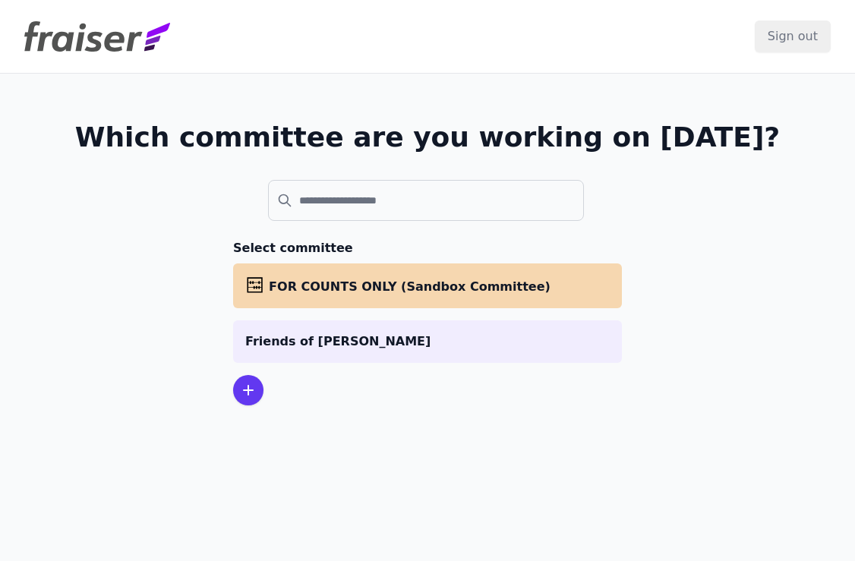 The height and width of the screenshot is (561, 855). Describe the element at coordinates (793, 36) in the screenshot. I see `input: Sign out` at that location.